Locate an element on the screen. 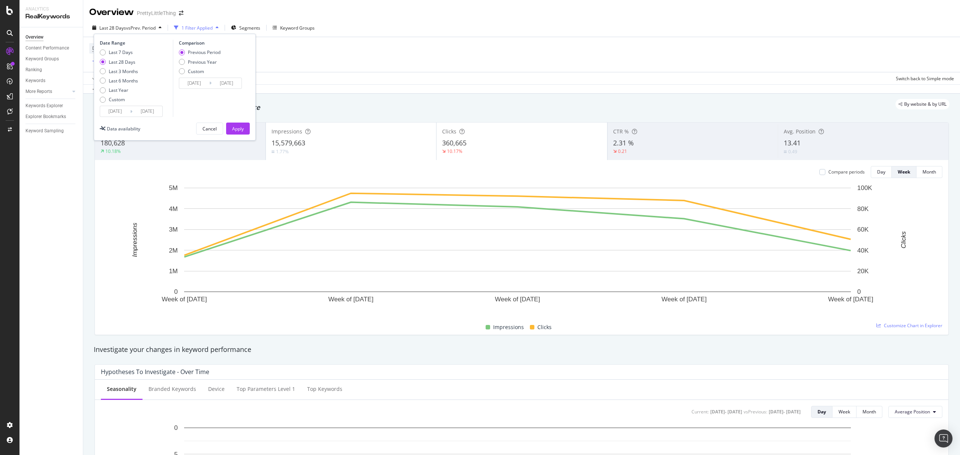  div: Last 3 Months is located at coordinates (123, 71).